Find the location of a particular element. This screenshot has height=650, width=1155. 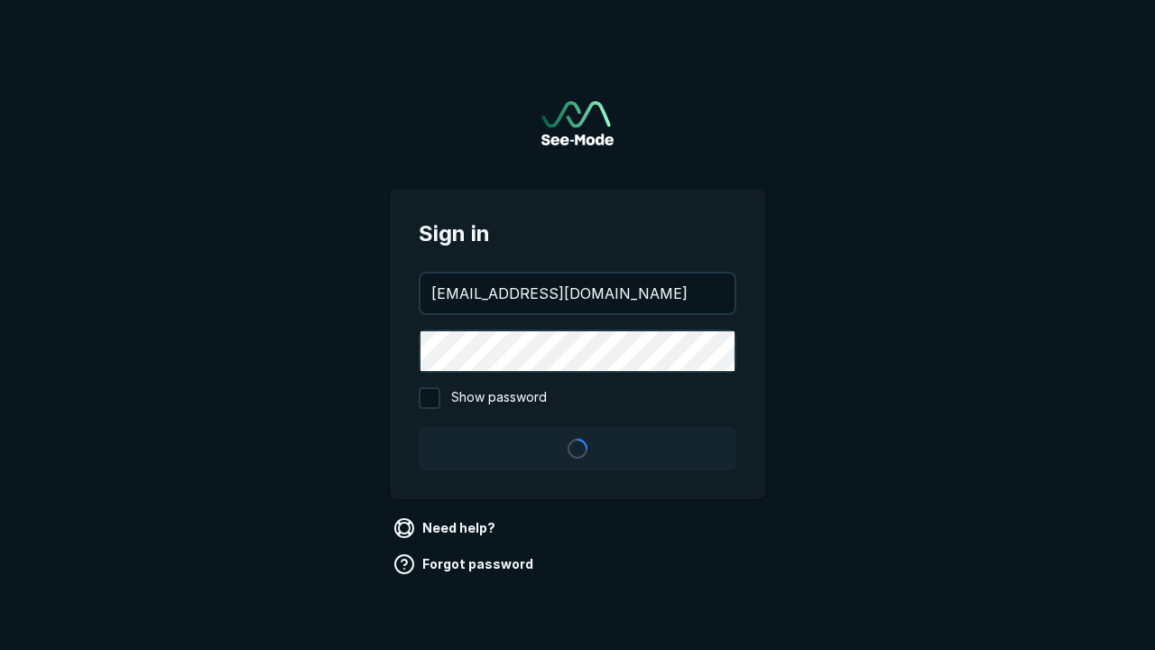

a: Go to sign in is located at coordinates (577, 123).